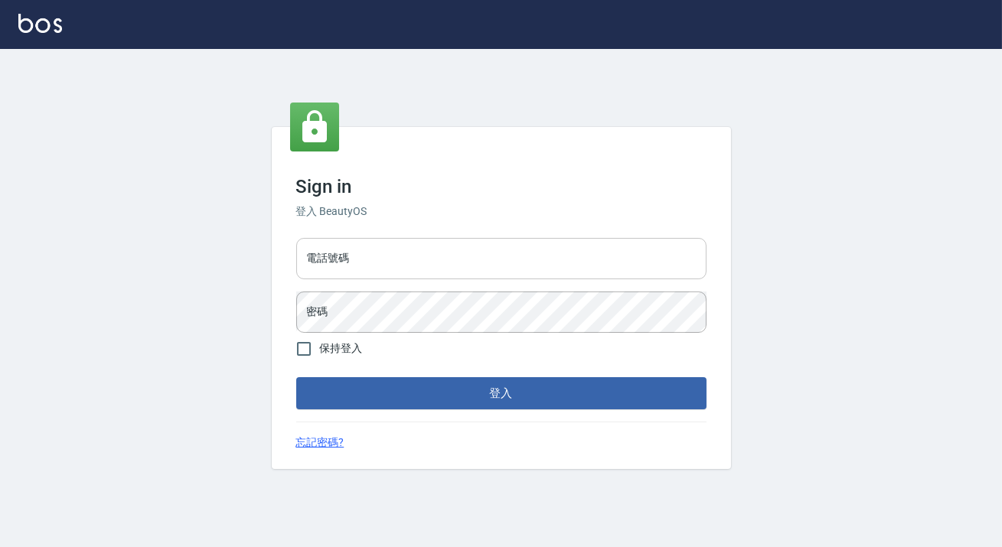 The image size is (1002, 547). I want to click on h6: 登入 BeautyOS, so click(501, 211).